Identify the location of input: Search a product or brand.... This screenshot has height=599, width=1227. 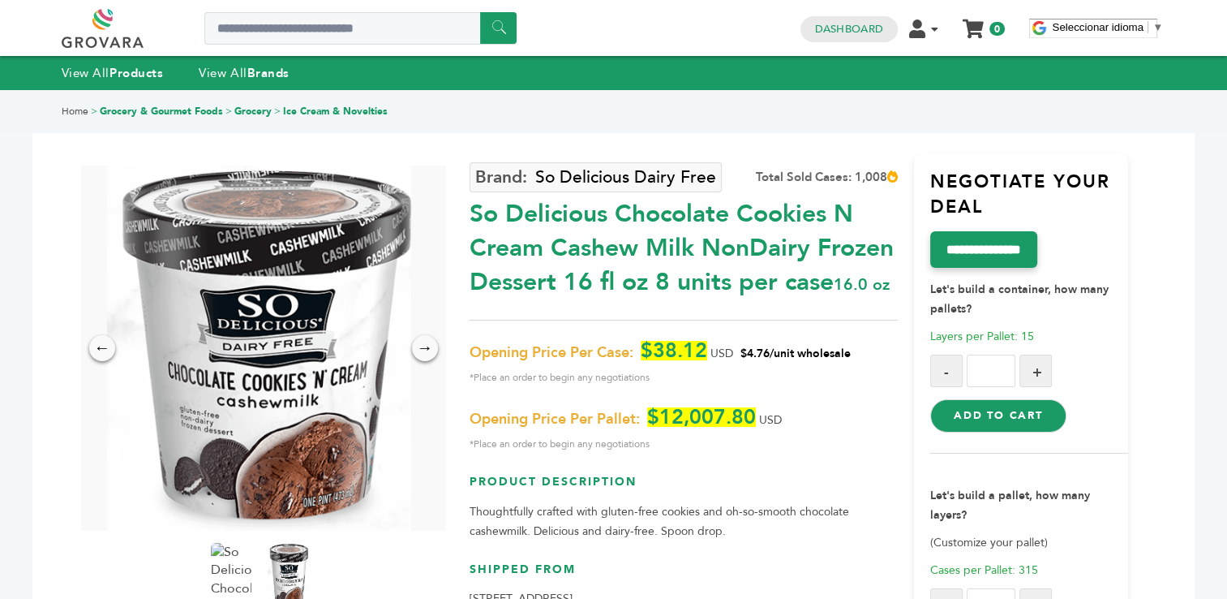
(360, 28).